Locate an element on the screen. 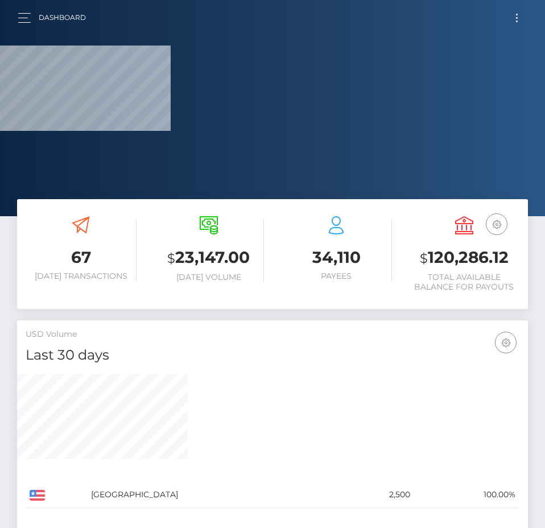 The image size is (545, 528). h6: Total Available Balance for Payouts is located at coordinates (465, 282).